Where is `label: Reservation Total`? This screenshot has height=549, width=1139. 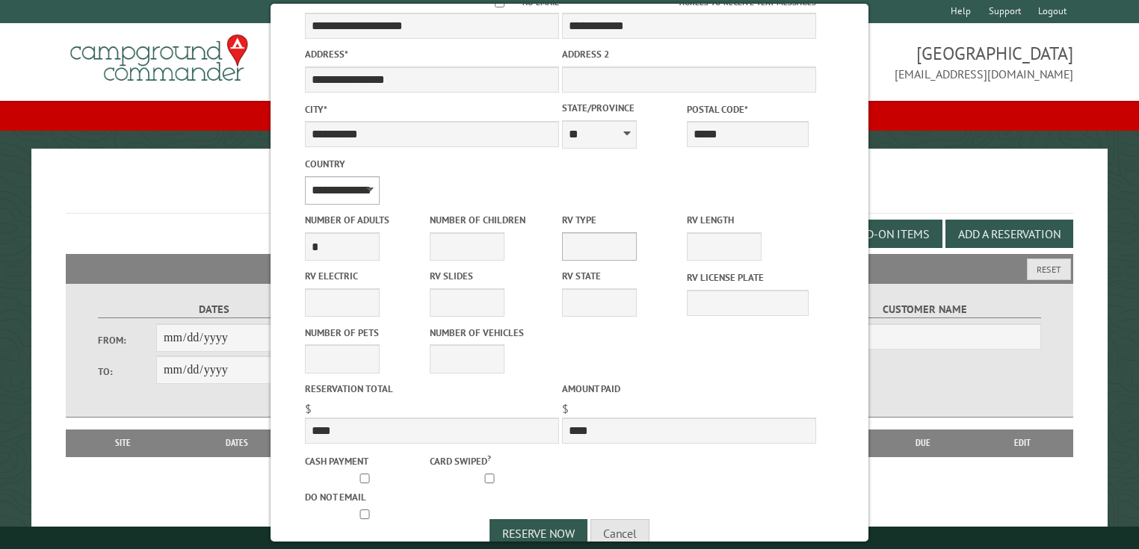
label: Reservation Total is located at coordinates (432, 389).